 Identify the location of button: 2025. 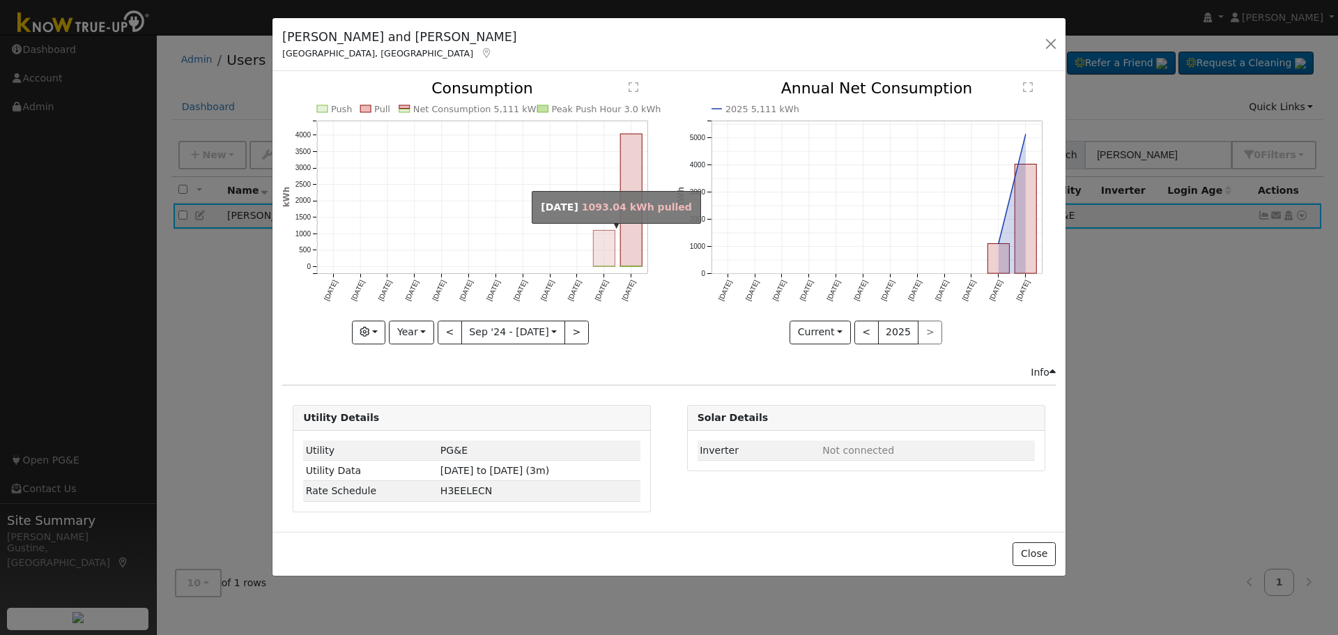
(898, 332).